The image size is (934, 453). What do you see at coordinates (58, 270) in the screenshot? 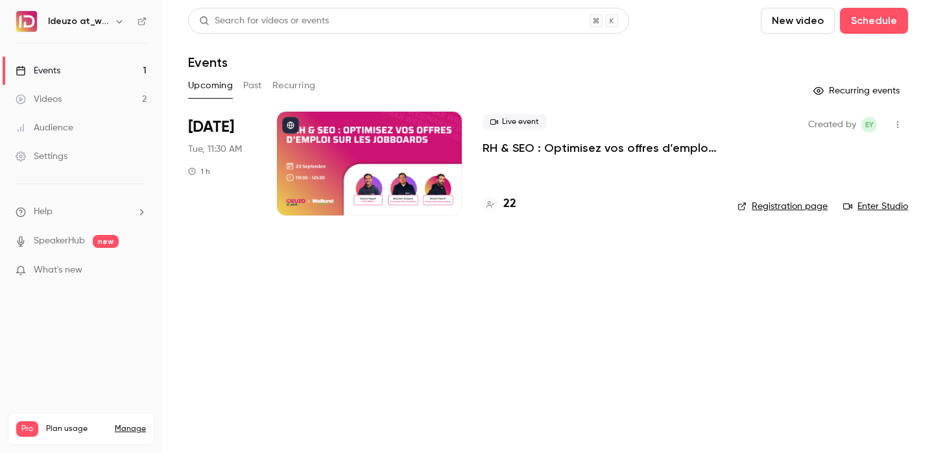
I see `span: What's new` at bounding box center [58, 270].